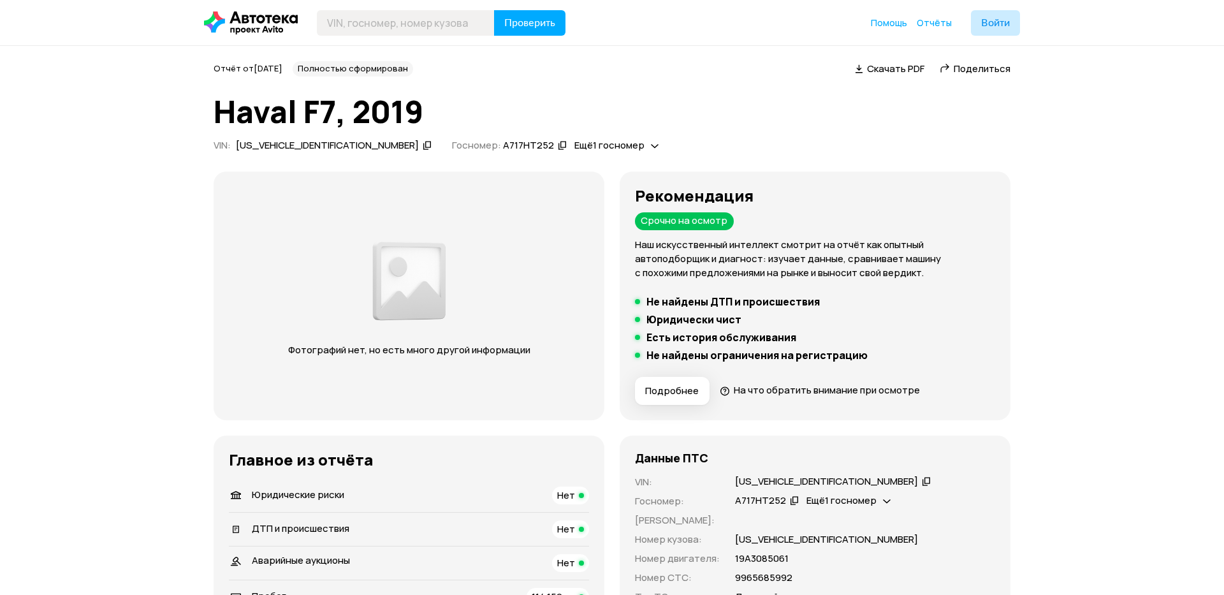 Image resolution: width=1224 pixels, height=595 pixels. What do you see at coordinates (764, 577) in the screenshot?
I see `p: 9965685992` at bounding box center [764, 577].